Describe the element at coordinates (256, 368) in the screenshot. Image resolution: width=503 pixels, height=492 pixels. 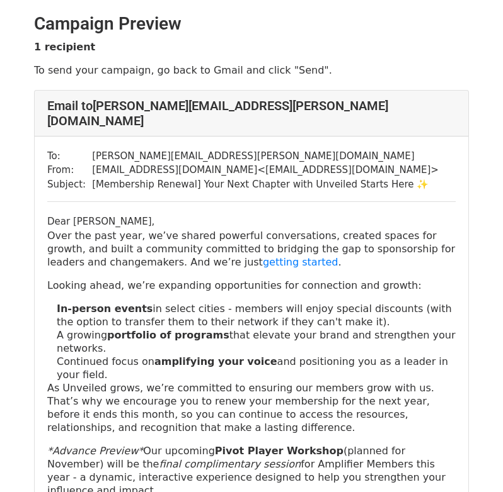
I see `p: Continued focus on and positioning you as a leader in your field.` at that location.